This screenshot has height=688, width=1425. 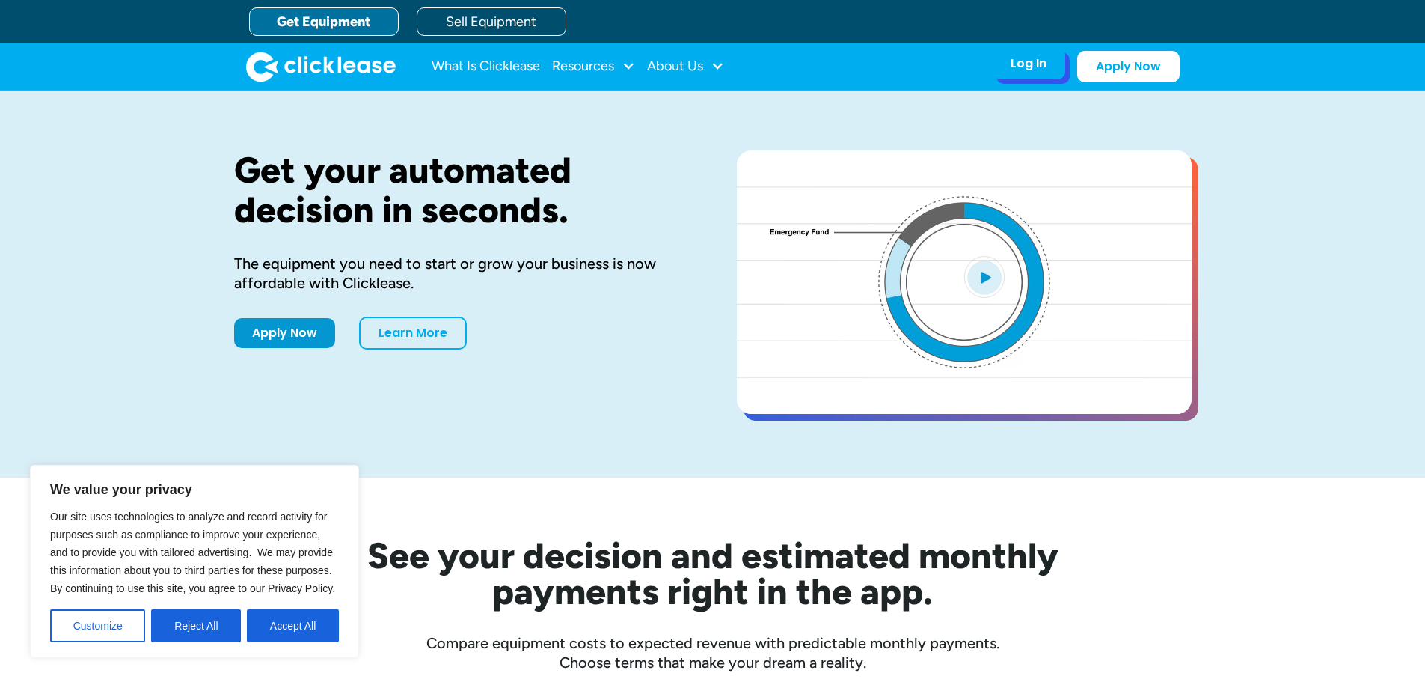 I want to click on a: open lightbox, so click(x=964, y=282).